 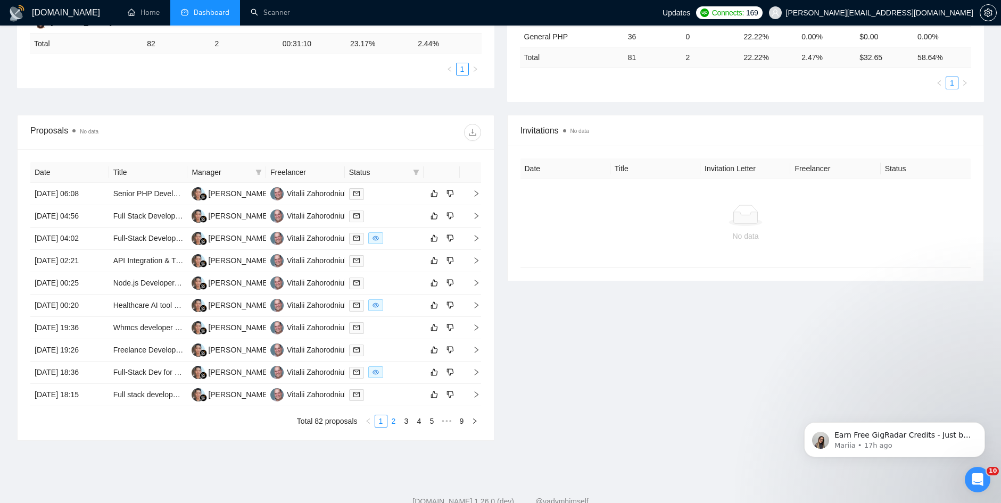 I want to click on button: left, so click(x=449, y=69).